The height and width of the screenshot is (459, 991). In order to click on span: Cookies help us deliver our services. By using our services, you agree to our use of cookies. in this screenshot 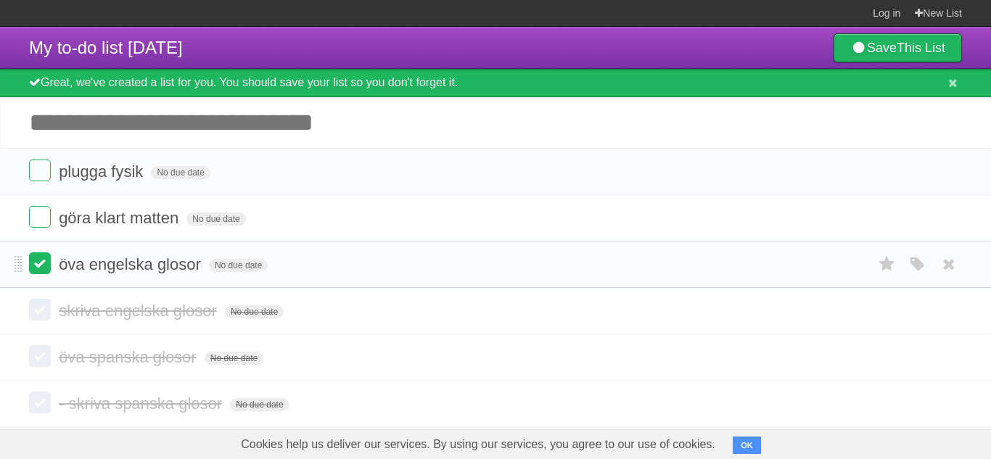, I will do `click(478, 445)`.